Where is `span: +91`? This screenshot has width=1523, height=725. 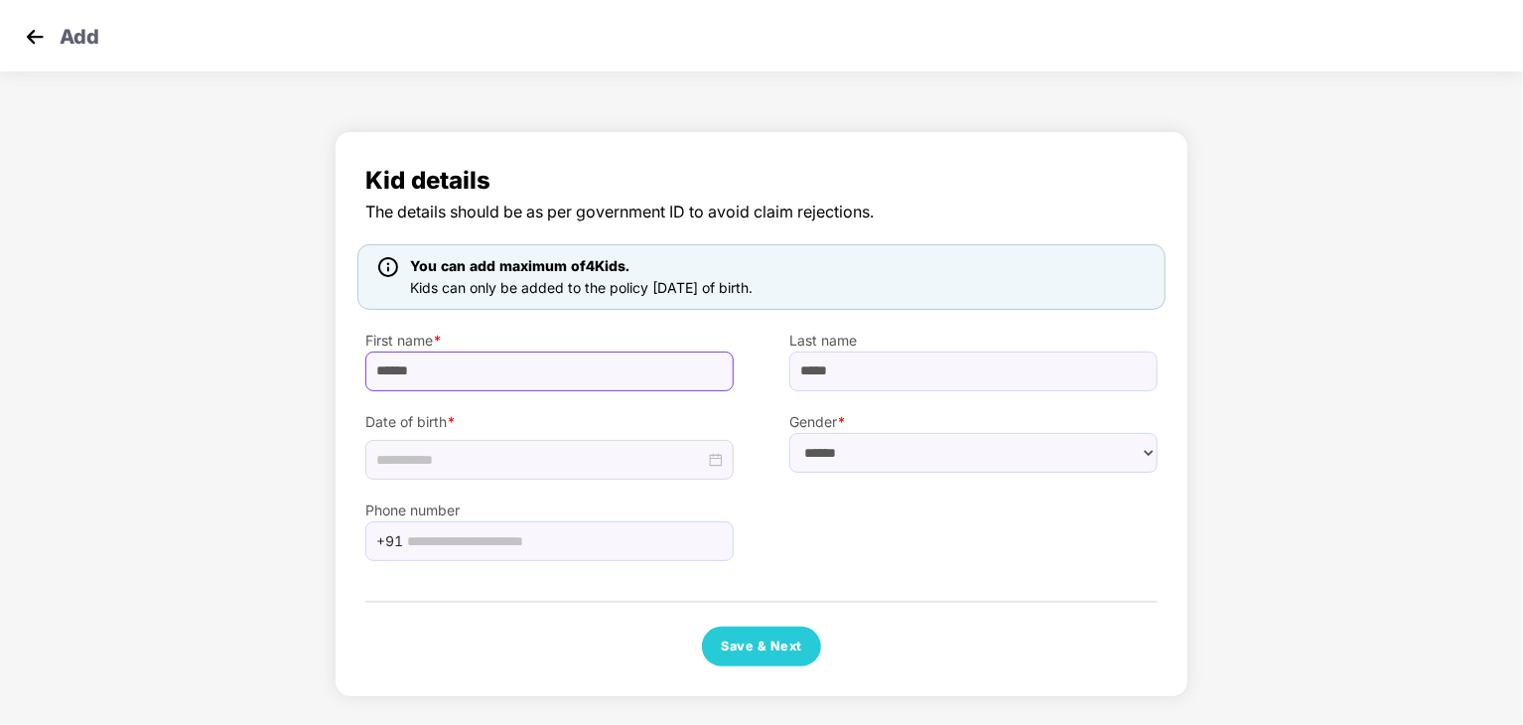 span: +91 is located at coordinates (389, 541).